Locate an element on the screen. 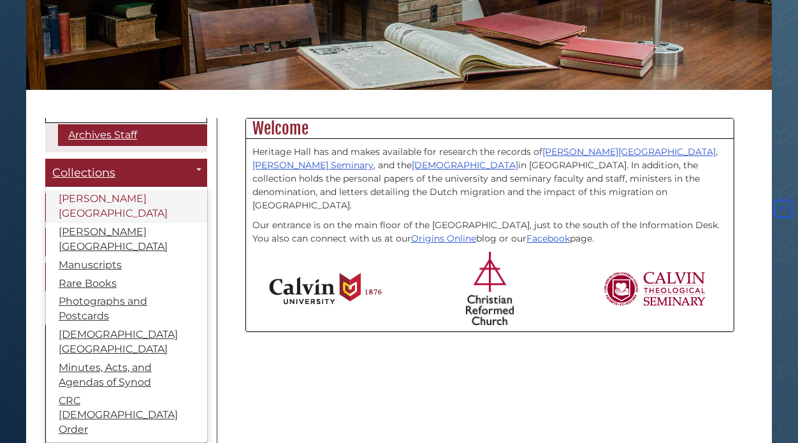 This screenshot has width=798, height=443. a: Facebook is located at coordinates (548, 238).